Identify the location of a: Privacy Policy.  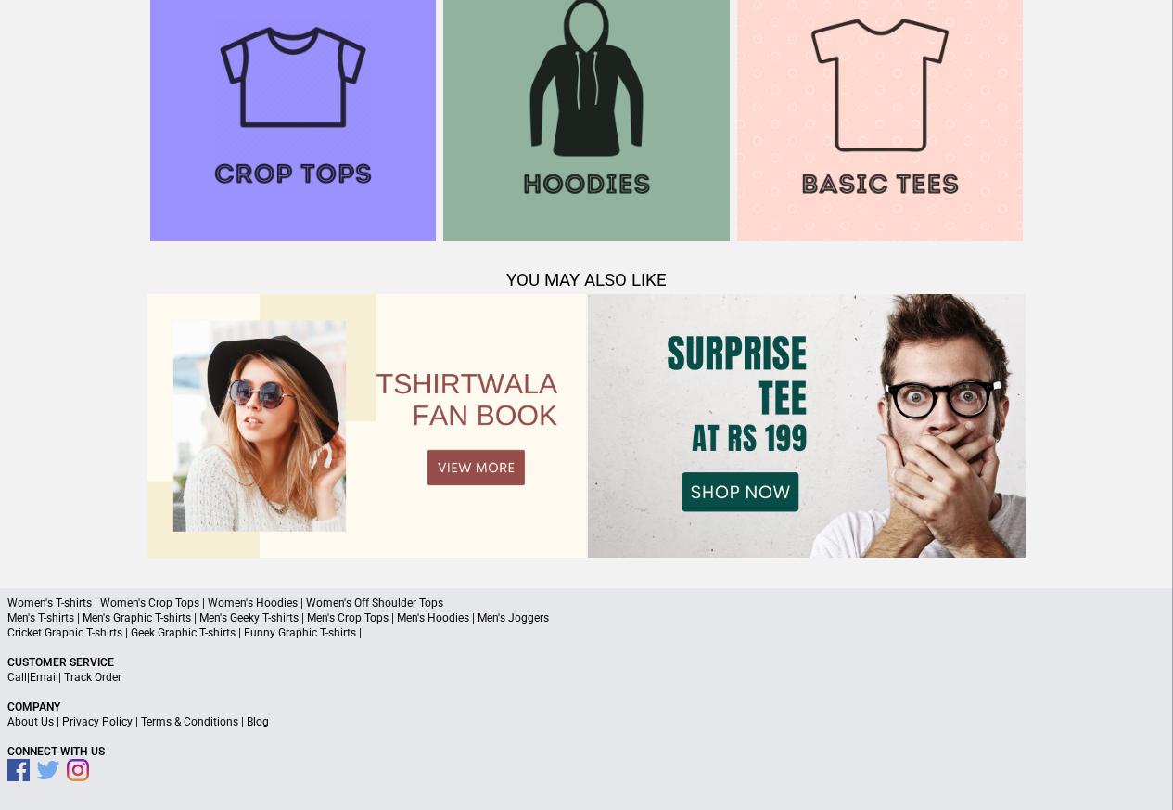
(97, 722).